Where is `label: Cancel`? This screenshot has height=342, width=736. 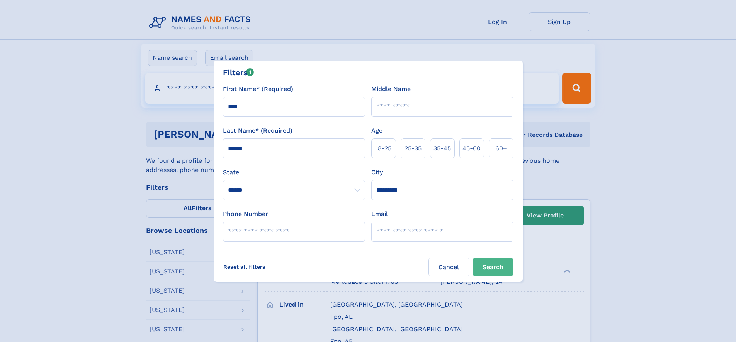 label: Cancel is located at coordinates (449, 267).